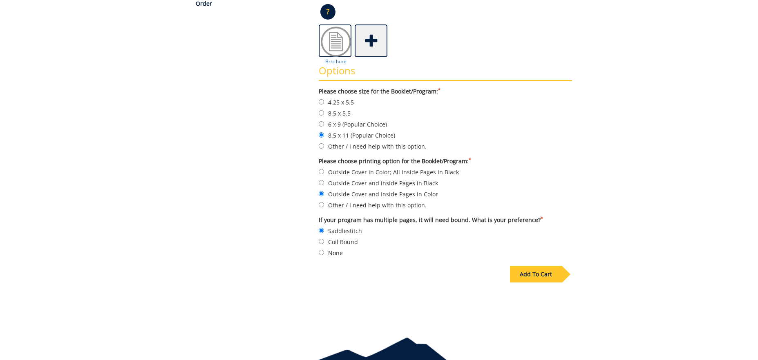 Image resolution: width=758 pixels, height=360 pixels. Describe the element at coordinates (445, 135) in the screenshot. I see `label: 8.5 x 11 (Popular Choice)` at that location.